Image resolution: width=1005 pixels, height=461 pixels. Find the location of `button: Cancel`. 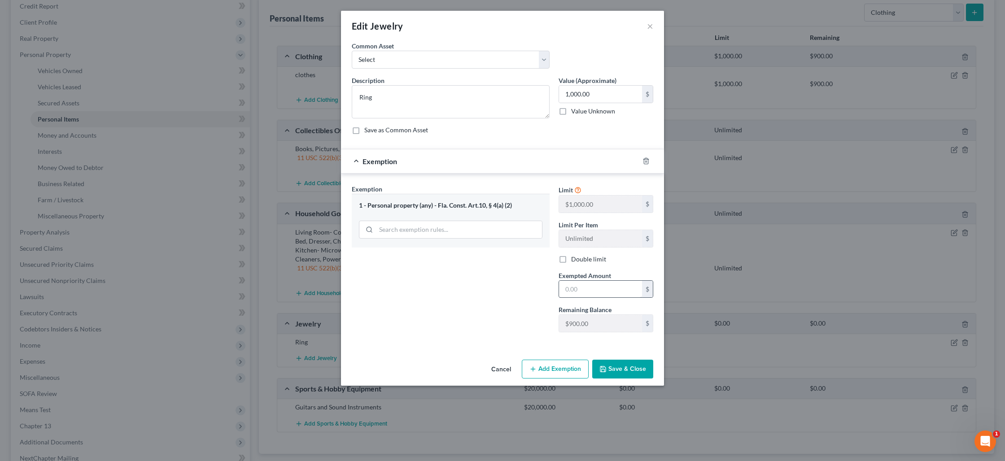

button: Cancel is located at coordinates (501, 370).